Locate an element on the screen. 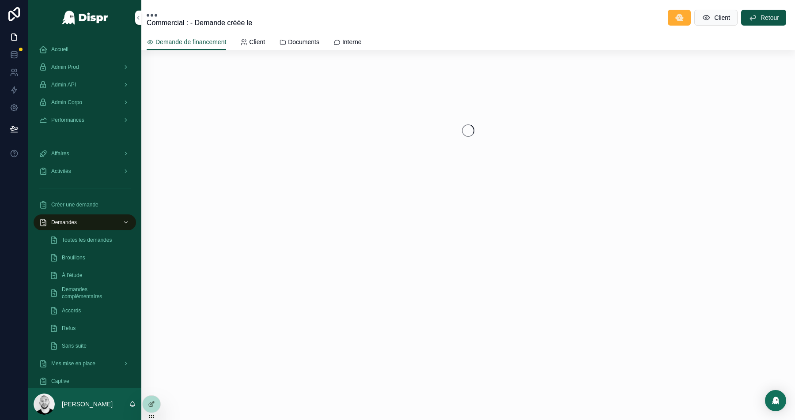 This screenshot has height=420, width=795. a: Activités is located at coordinates (85, 171).